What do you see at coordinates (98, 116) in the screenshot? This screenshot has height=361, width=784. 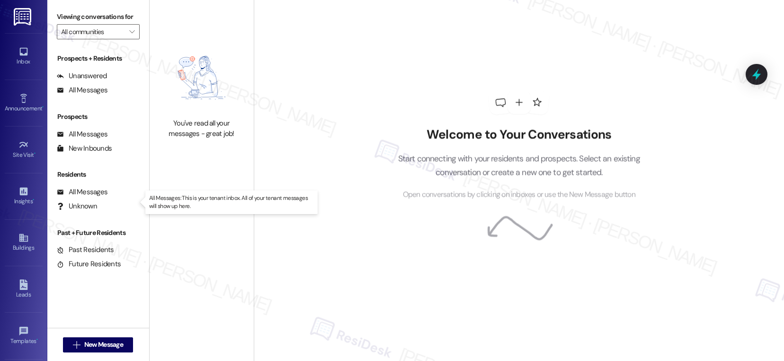 I see `div: Prospects` at bounding box center [98, 116].